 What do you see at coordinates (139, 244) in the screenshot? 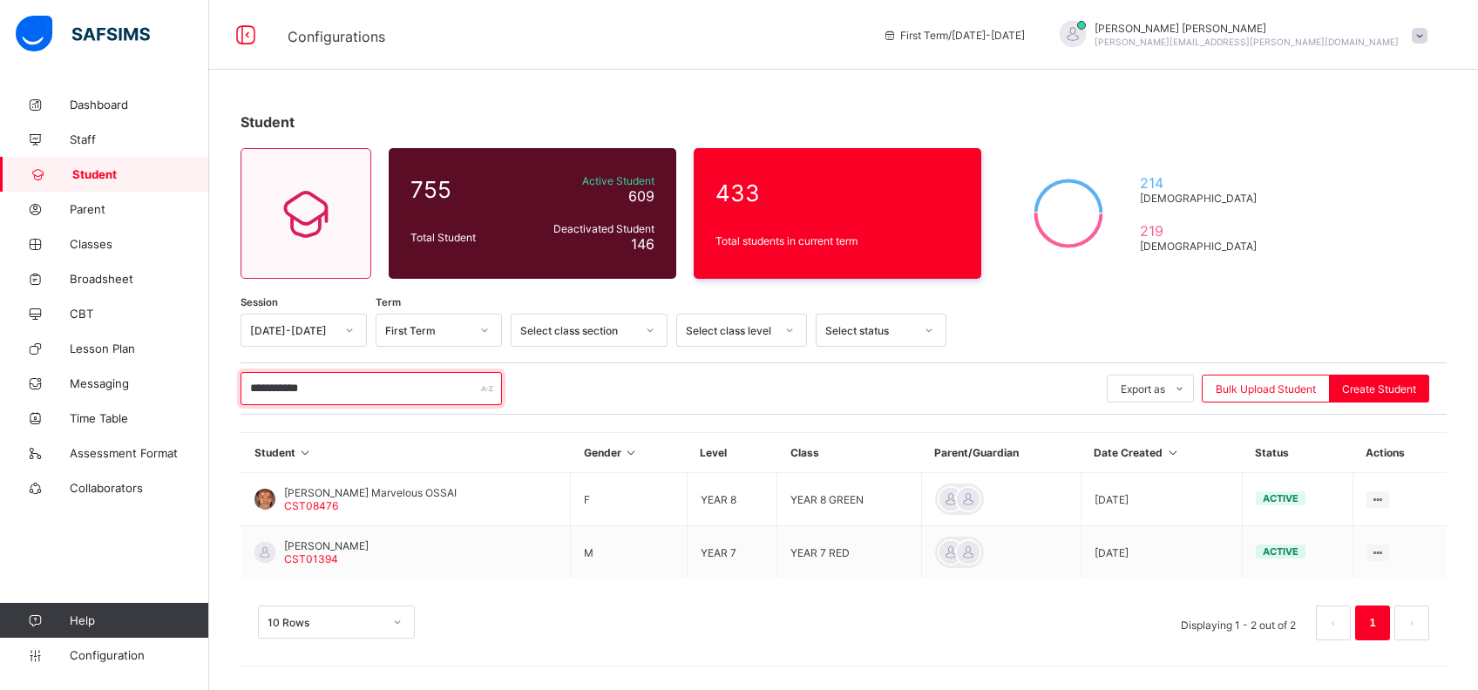
I see `span: Classes` at bounding box center [139, 244].